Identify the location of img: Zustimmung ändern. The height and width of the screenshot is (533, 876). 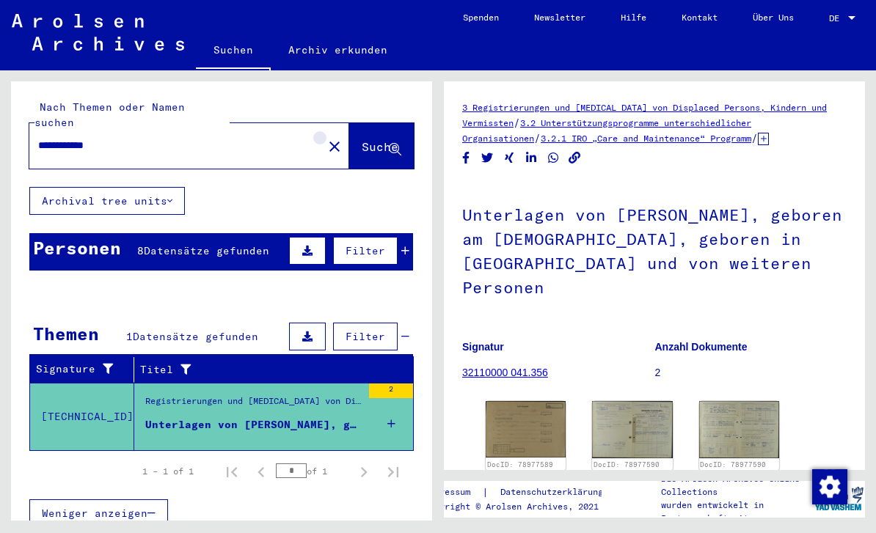
(830, 487).